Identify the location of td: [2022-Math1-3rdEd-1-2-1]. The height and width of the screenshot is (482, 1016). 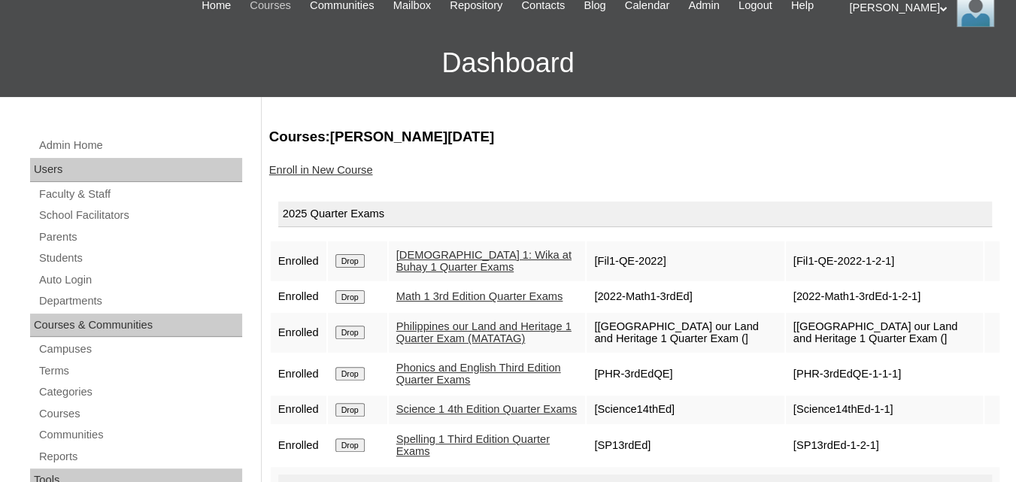
(885, 297).